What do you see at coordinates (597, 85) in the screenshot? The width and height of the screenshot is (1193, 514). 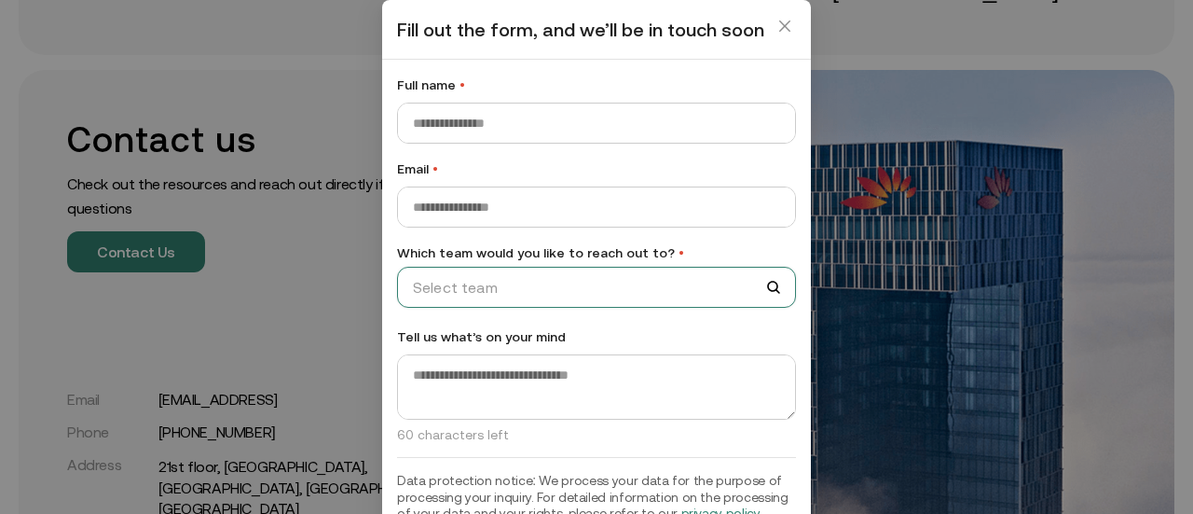 I see `label: Full name` at bounding box center [597, 85].